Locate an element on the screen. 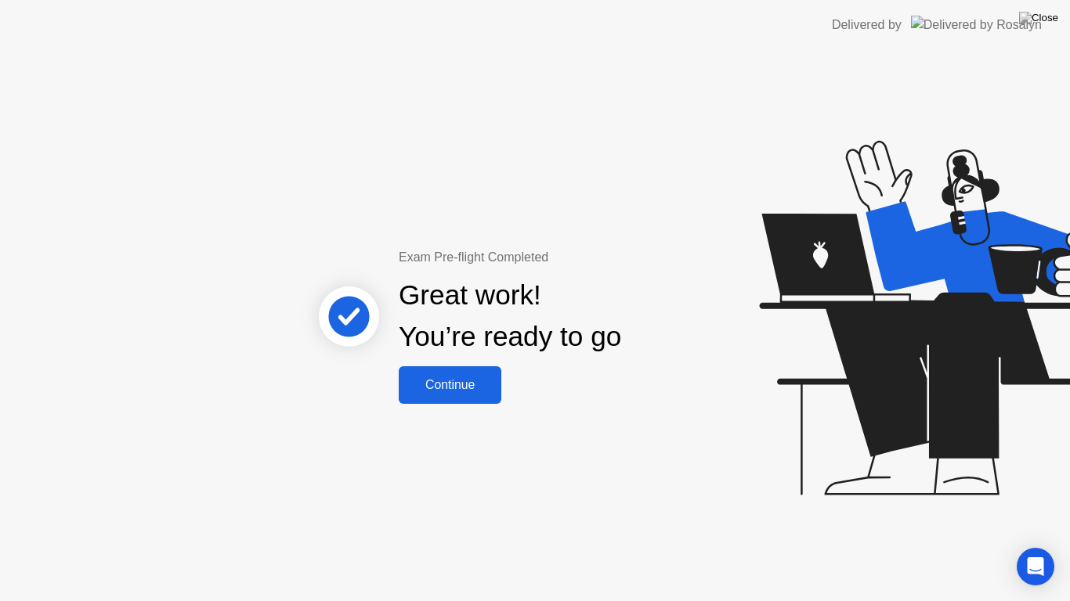 This screenshot has height=601, width=1070. button: Continue is located at coordinates (449, 385).